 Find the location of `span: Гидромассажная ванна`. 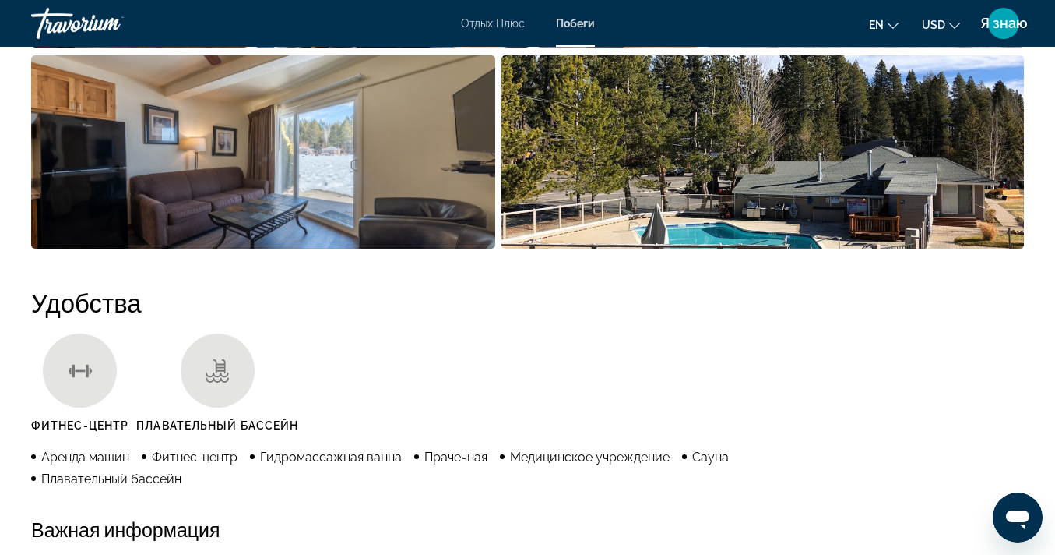

span: Гидромассажная ванна is located at coordinates (331, 456).